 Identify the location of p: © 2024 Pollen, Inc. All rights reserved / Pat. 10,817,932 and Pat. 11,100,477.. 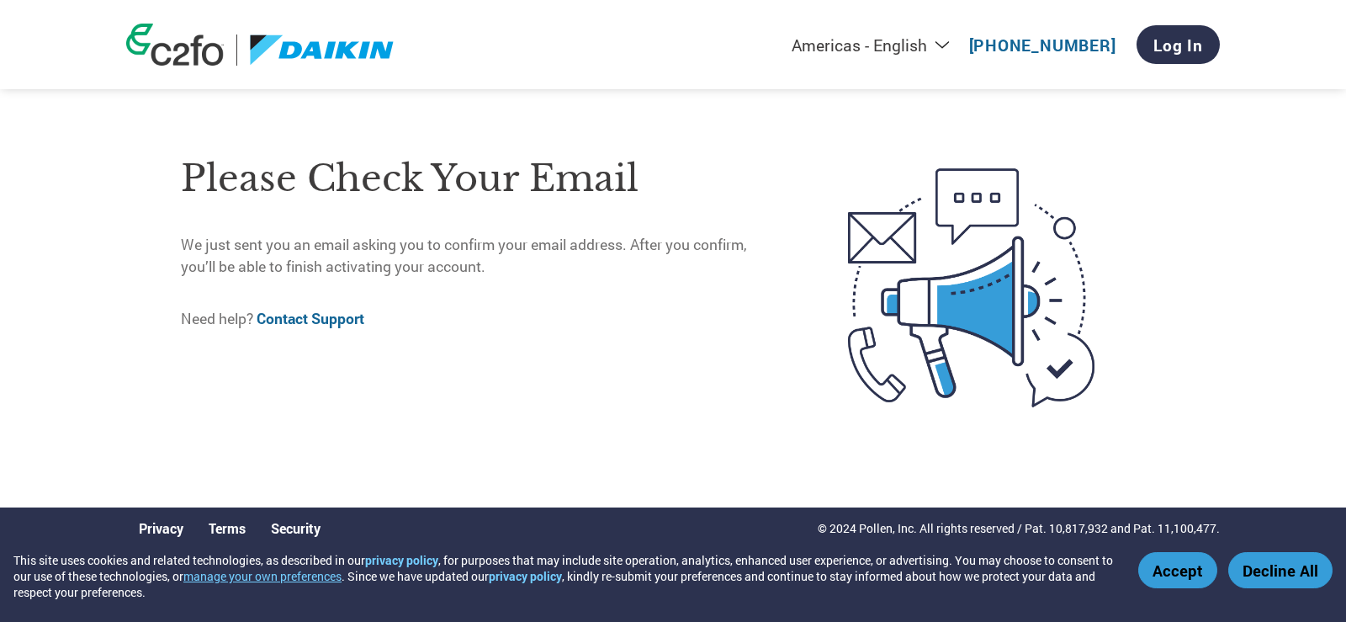
(1019, 527).